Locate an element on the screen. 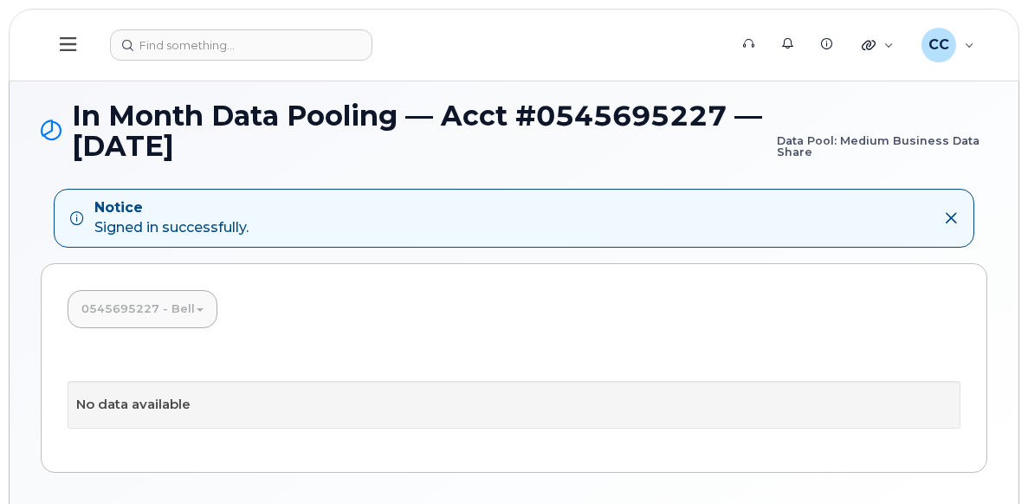  div: Signed in successfully. is located at coordinates (171, 218).